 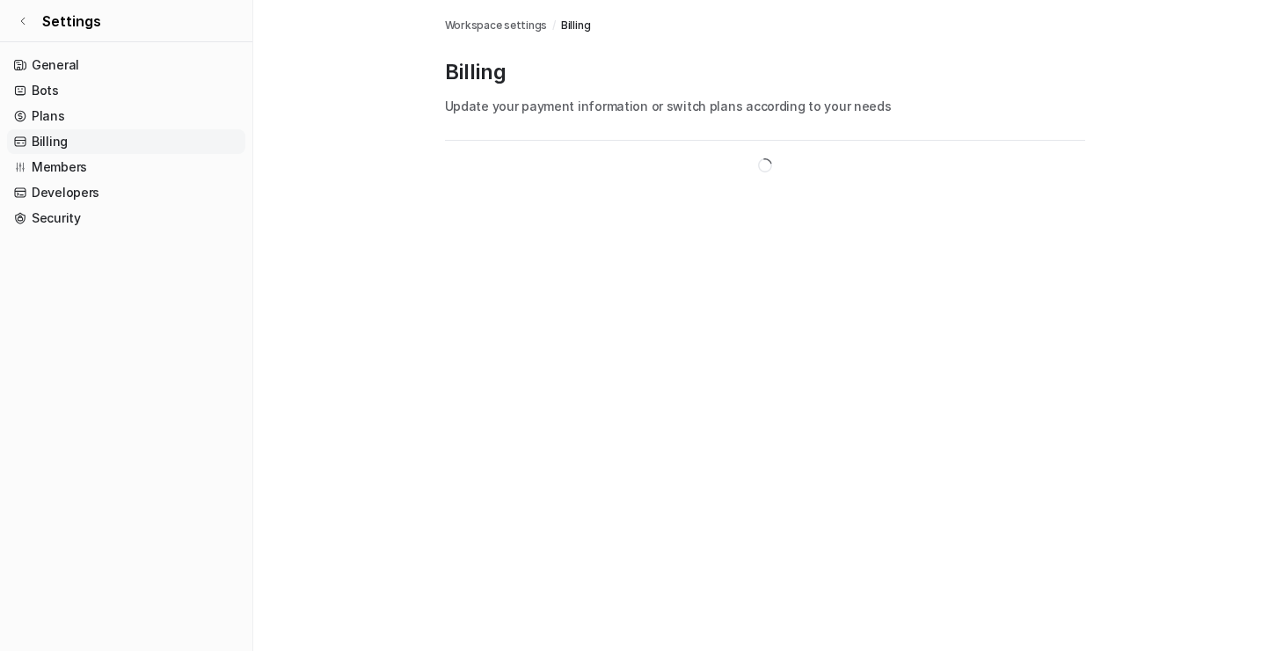 I want to click on span: Billing, so click(x=575, y=26).